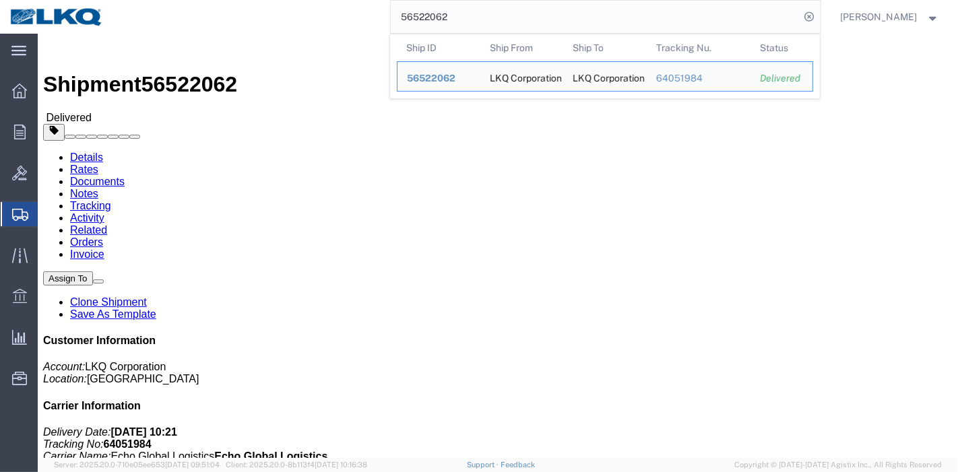 The width and height of the screenshot is (958, 472). I want to click on div: 56522062, so click(438, 78).